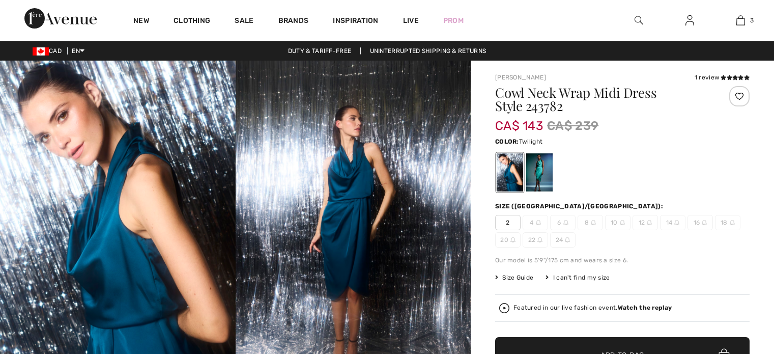 The image size is (774, 354). I want to click on h1: Cowl Neck Wrap Midi Dress Style 243782, so click(601, 99).